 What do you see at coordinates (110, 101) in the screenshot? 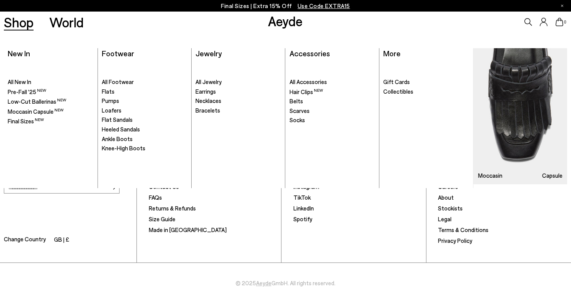
I see `span: Pumps` at bounding box center [110, 101].